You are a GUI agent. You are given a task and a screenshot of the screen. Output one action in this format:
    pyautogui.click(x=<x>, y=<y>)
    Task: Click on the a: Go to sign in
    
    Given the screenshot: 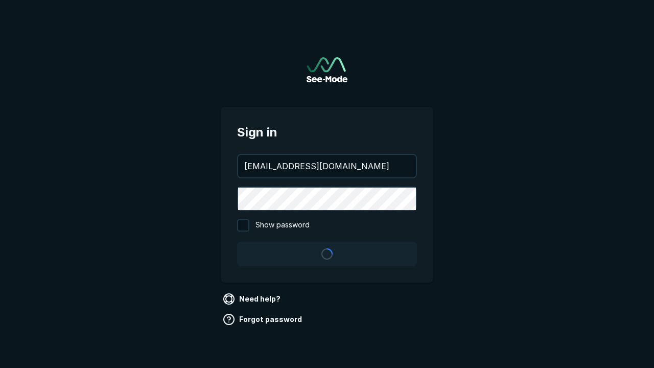 What is the action you would take?
    pyautogui.click(x=327, y=69)
    